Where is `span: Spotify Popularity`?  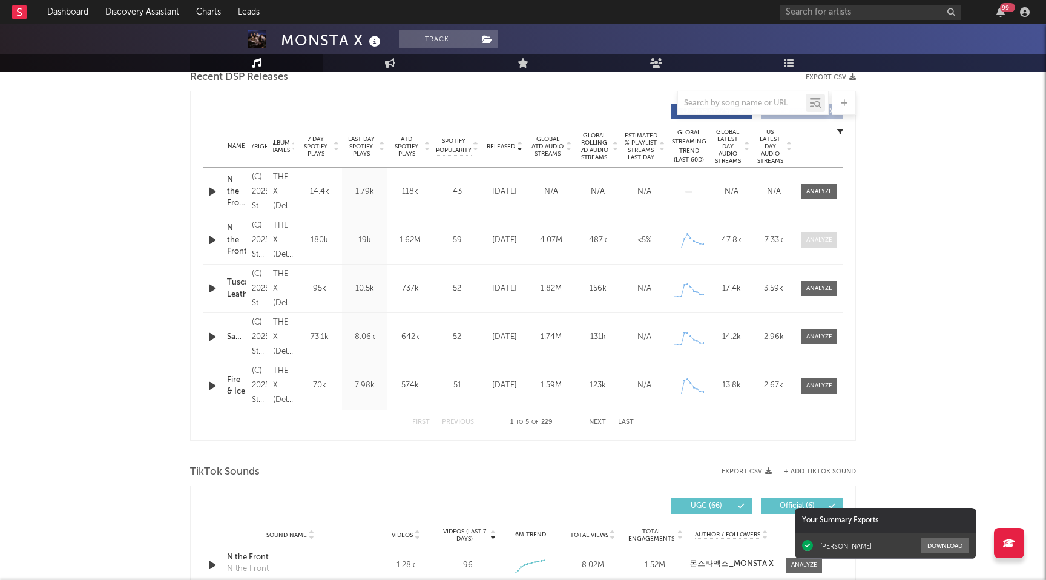
span: Spotify Popularity is located at coordinates (453, 146).